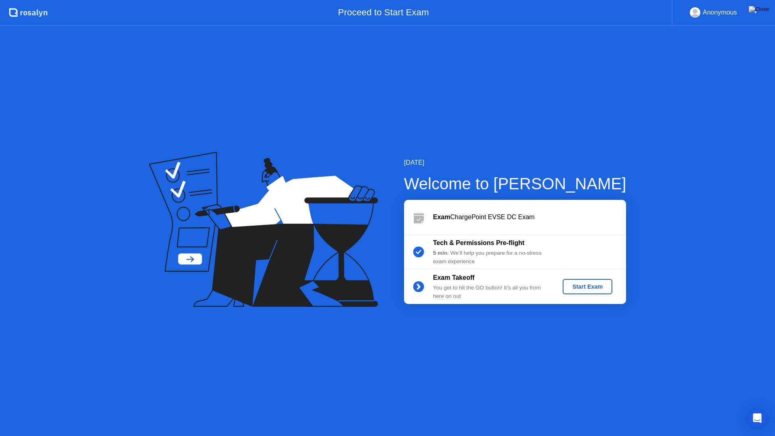  Describe the element at coordinates (588, 287) in the screenshot. I see `div: Start Exam` at that location.